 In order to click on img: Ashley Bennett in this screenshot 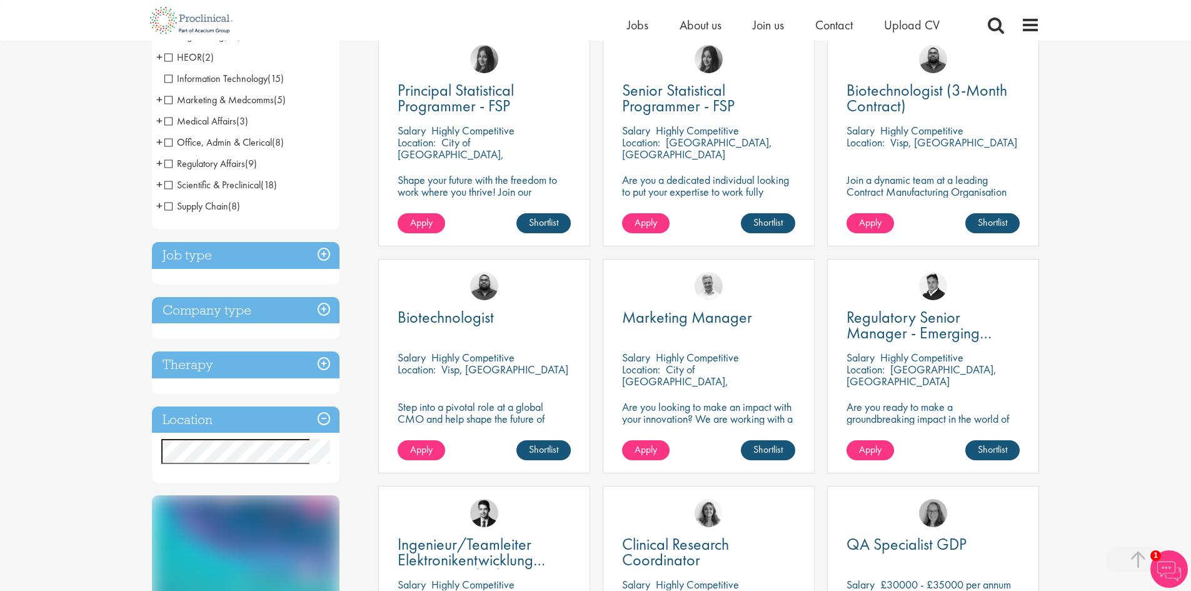, I will do `click(484, 286)`.